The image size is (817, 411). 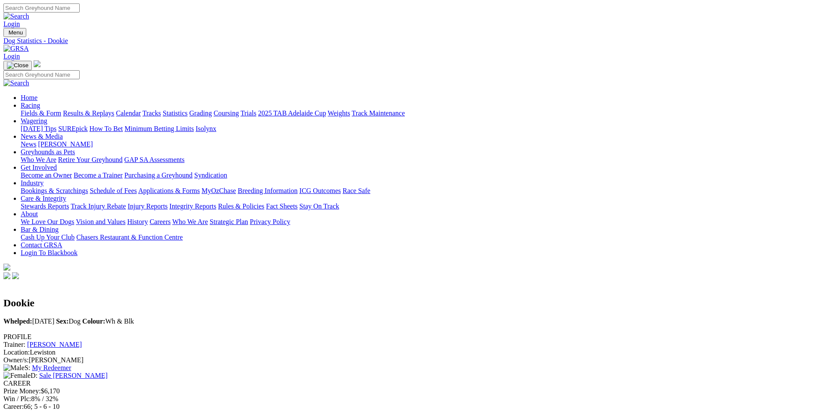 I want to click on a: About, so click(x=29, y=214).